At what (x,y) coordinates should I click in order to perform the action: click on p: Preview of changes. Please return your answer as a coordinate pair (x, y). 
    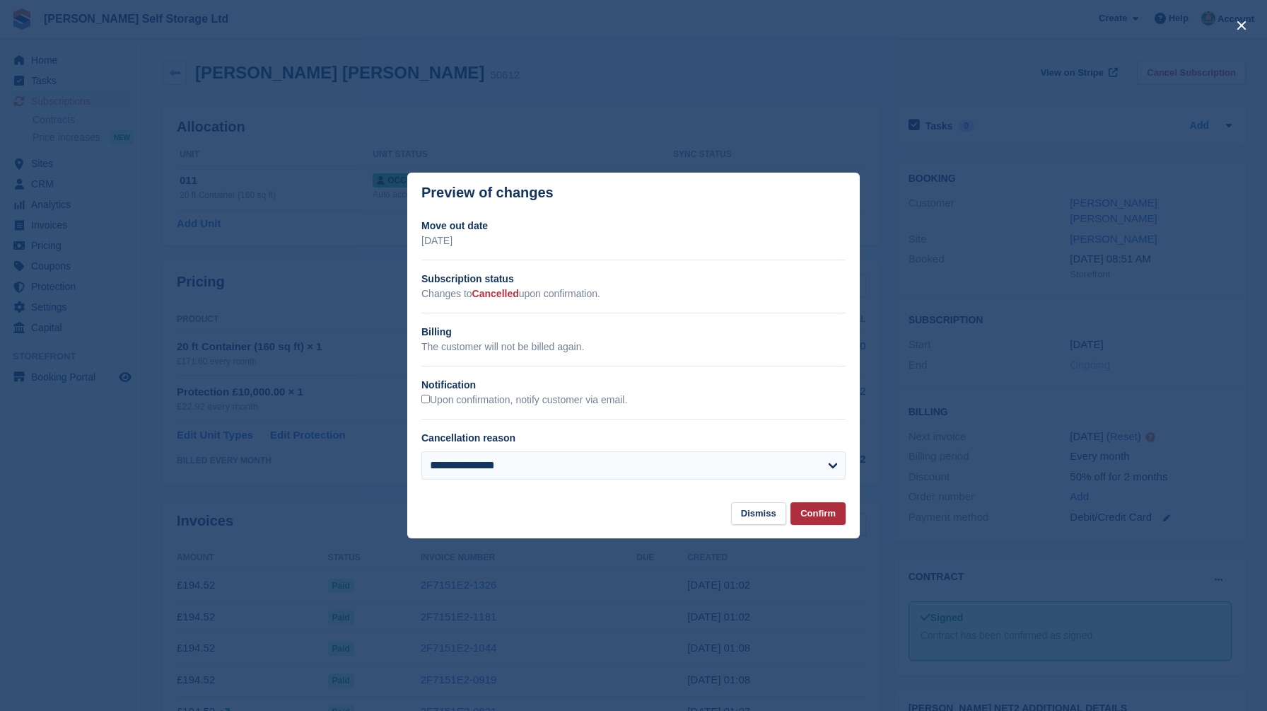
    Looking at the image, I should click on (487, 192).